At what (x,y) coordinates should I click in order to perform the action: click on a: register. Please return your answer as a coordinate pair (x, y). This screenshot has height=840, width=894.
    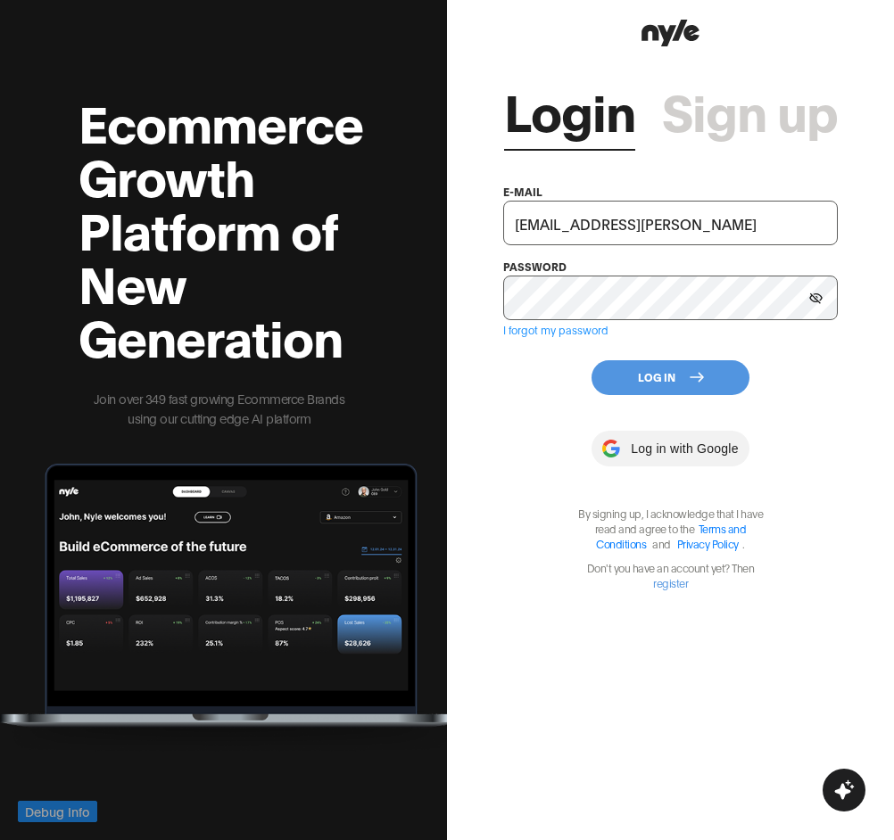
    Looking at the image, I should click on (670, 582).